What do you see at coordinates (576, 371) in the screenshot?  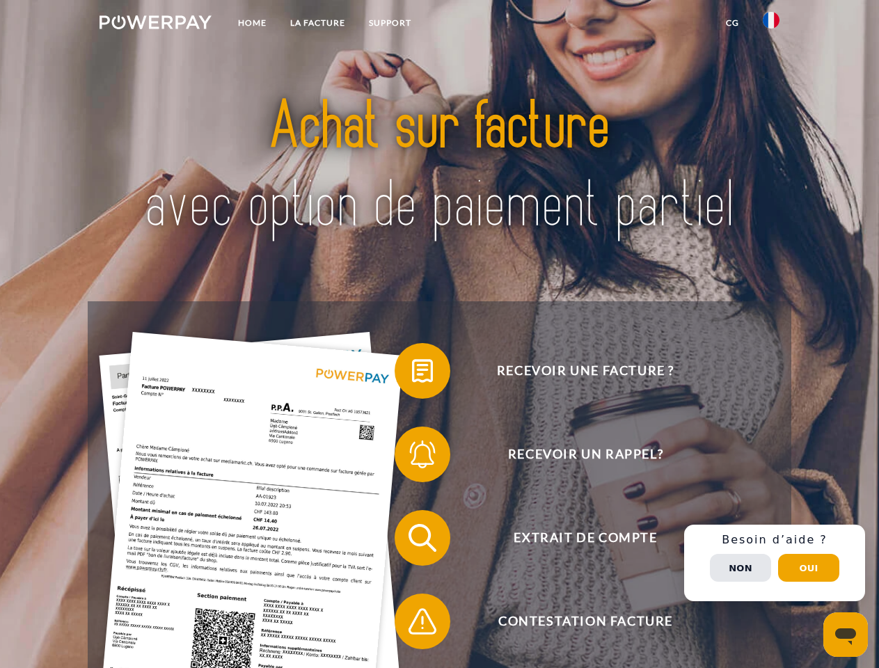 I see `button: Recevoir une facture ?` at bounding box center [576, 371].